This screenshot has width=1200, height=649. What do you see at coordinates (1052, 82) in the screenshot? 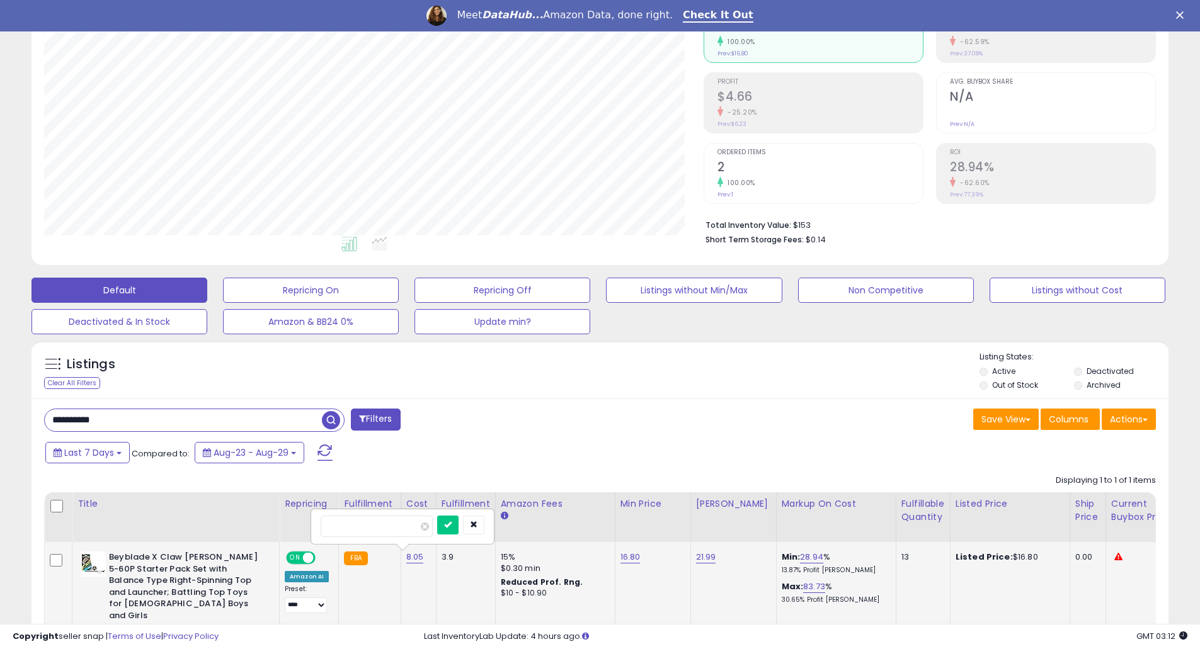
I see `span: Avg. Buybox Share` at bounding box center [1052, 82].